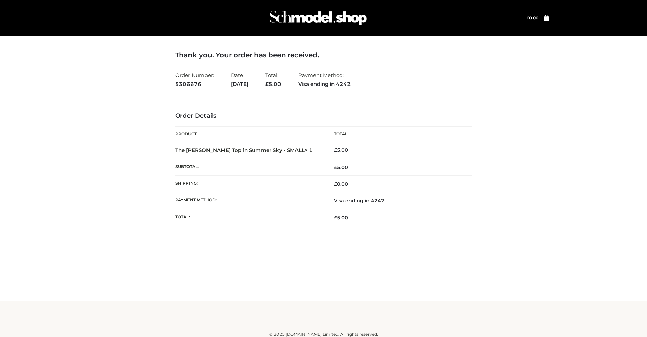 This screenshot has height=337, width=647. What do you see at coordinates (398, 201) in the screenshot?
I see `td: Visa ending in 4242` at bounding box center [398, 201].